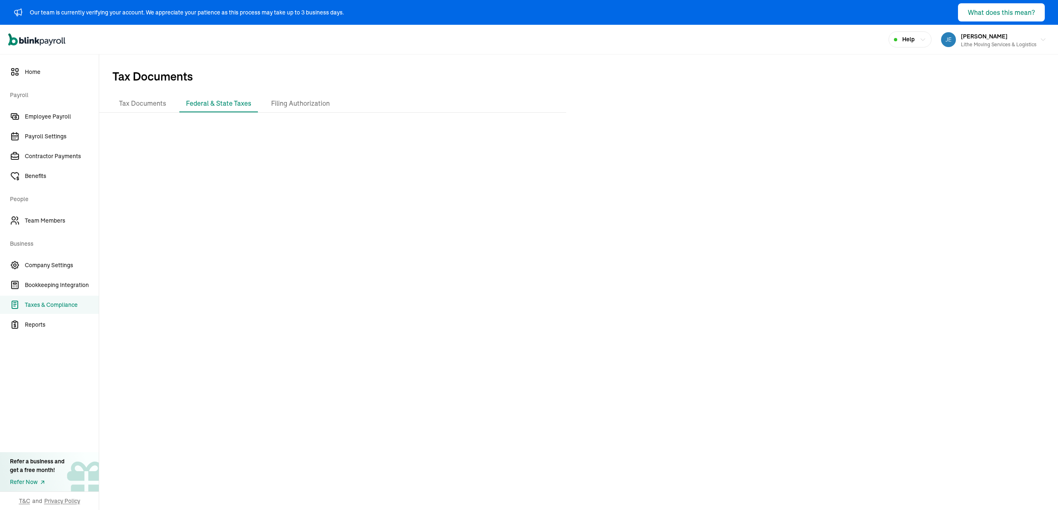 Image resolution: width=1058 pixels, height=510 pixels. I want to click on div: Refer Now, so click(37, 482).